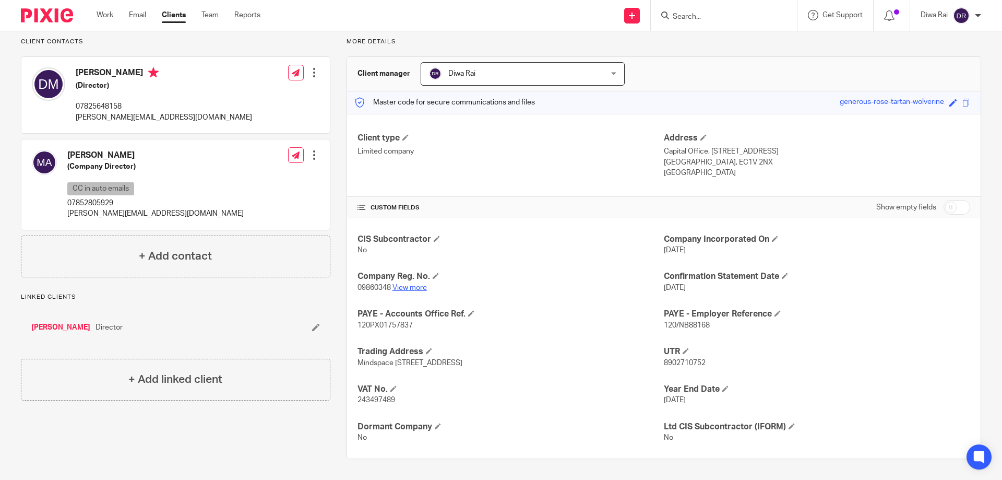  What do you see at coordinates (109, 327) in the screenshot?
I see `span: Director` at bounding box center [109, 327].